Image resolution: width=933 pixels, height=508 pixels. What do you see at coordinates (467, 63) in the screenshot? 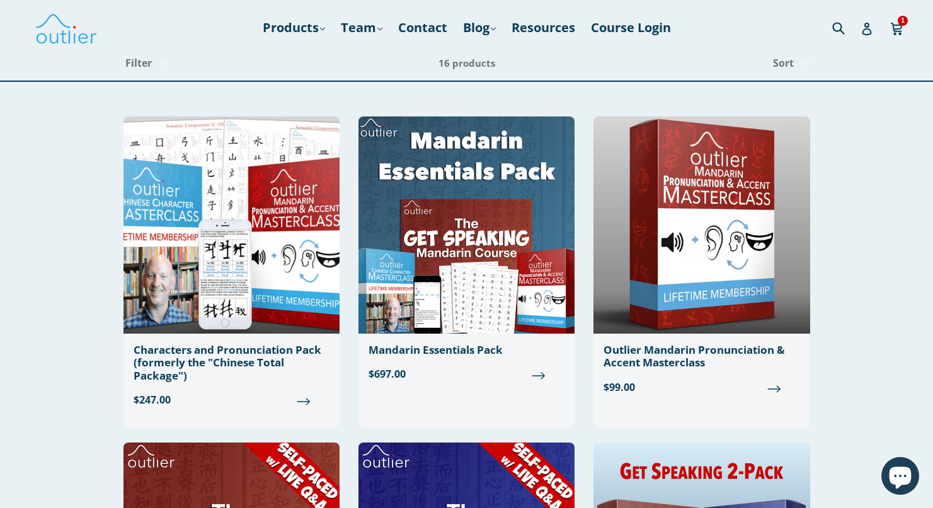
I see `span: 16 products` at bounding box center [467, 63].